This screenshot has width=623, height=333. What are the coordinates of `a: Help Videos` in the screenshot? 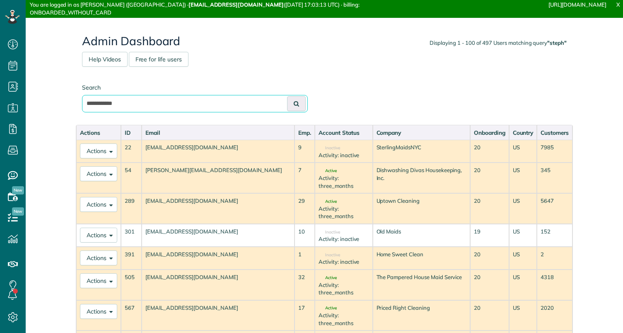 It's located at (105, 59).